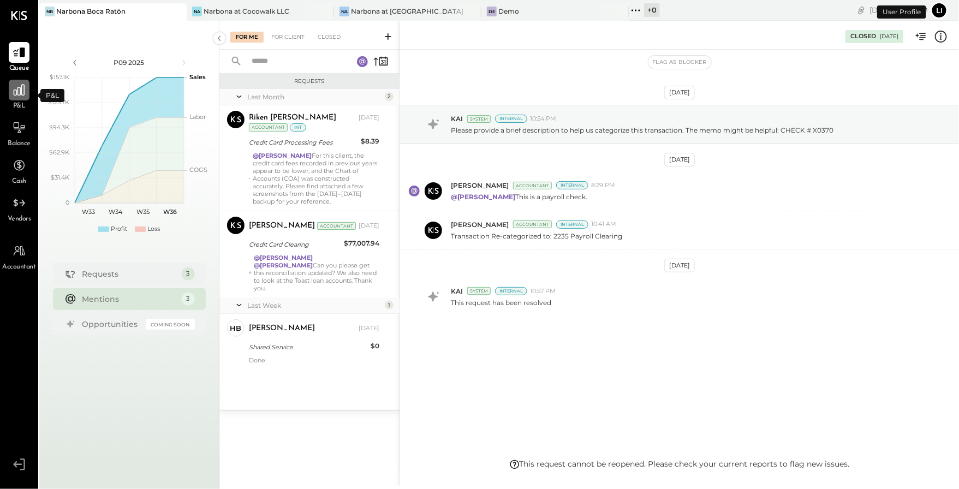 The width and height of the screenshot is (959, 489). I want to click on div: Narbona Boca Ratōn, so click(91, 11).